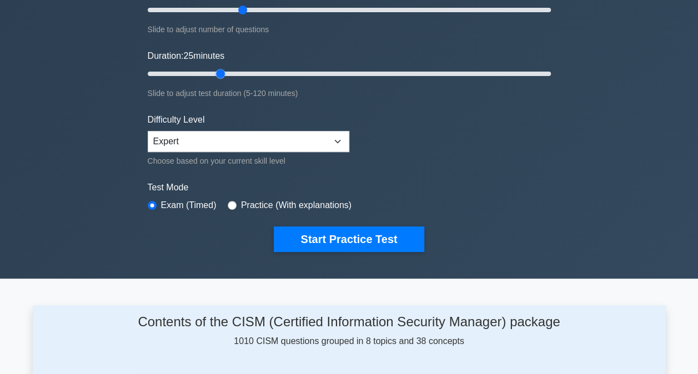 The image size is (698, 374). Describe the element at coordinates (349, 239) in the screenshot. I see `button: Start Practice Test` at that location.